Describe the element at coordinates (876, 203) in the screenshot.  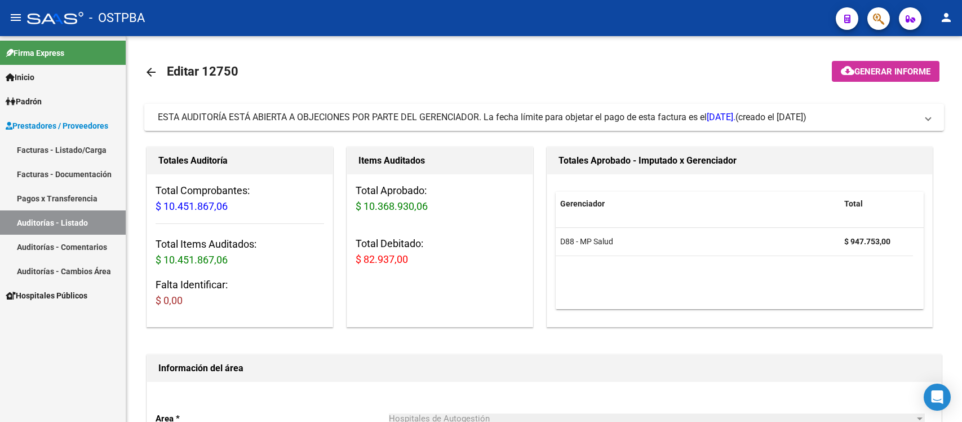
I see `datatable-header-cell: Total` at that location.